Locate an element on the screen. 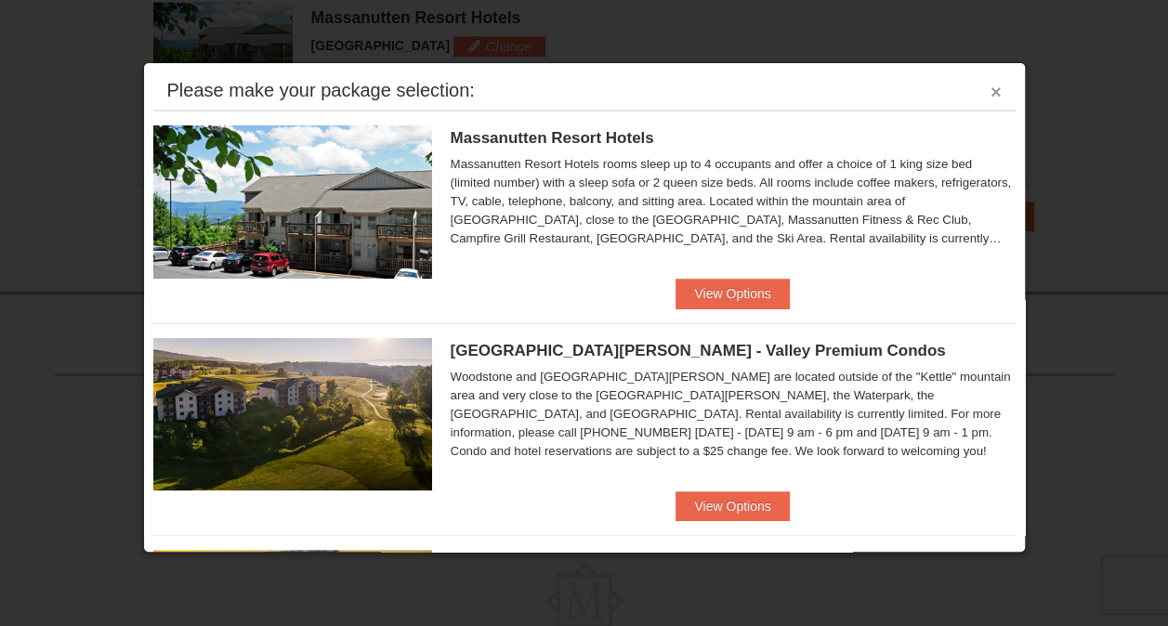 Image resolution: width=1168 pixels, height=626 pixels. div: Please make your package selection: is located at coordinates (321, 90).